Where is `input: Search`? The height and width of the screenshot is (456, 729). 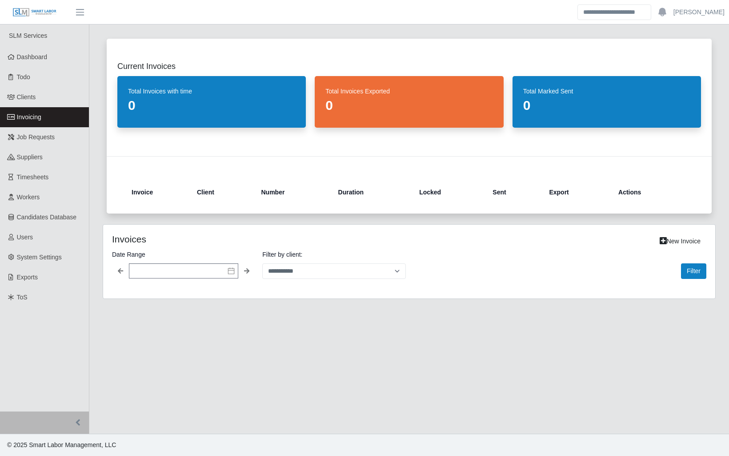 input: Search is located at coordinates (614, 12).